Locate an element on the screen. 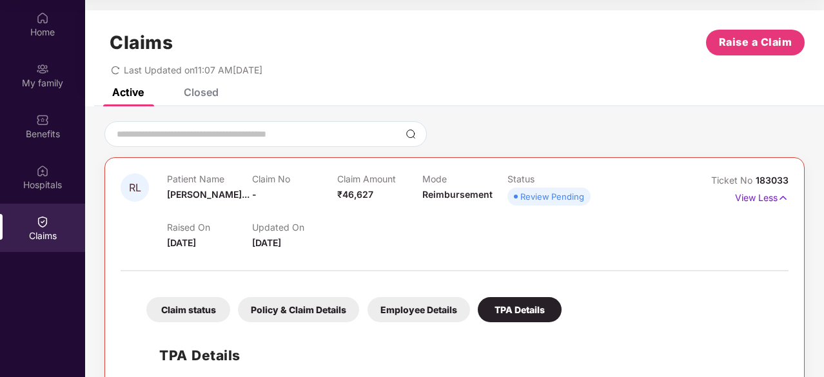 The width and height of the screenshot is (824, 377). img: svg+xml;base64,PHN2ZyBpZD0iSG9tZSIgeG1sbnM9Imh0dHA6Ly93d3cudzMub3JnLzIwMDAvc3ZnIiB3aWR0aD0iMjAiIG... is located at coordinates (43, 18).